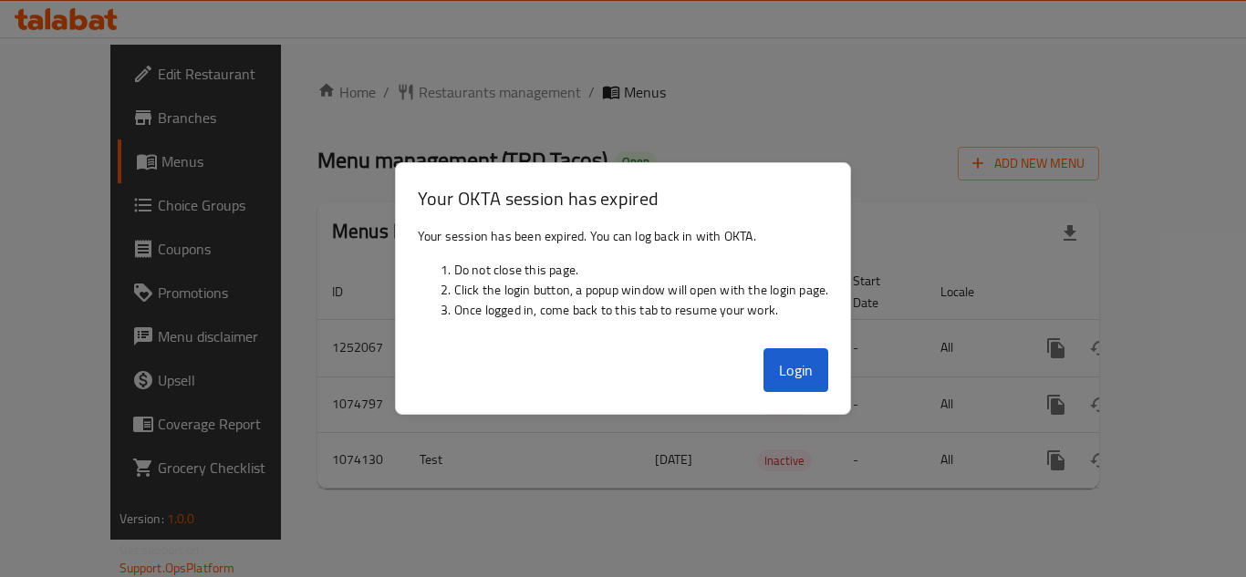 This screenshot has width=1246, height=577. I want to click on h3: Your OKTA session has expired, so click(623, 198).